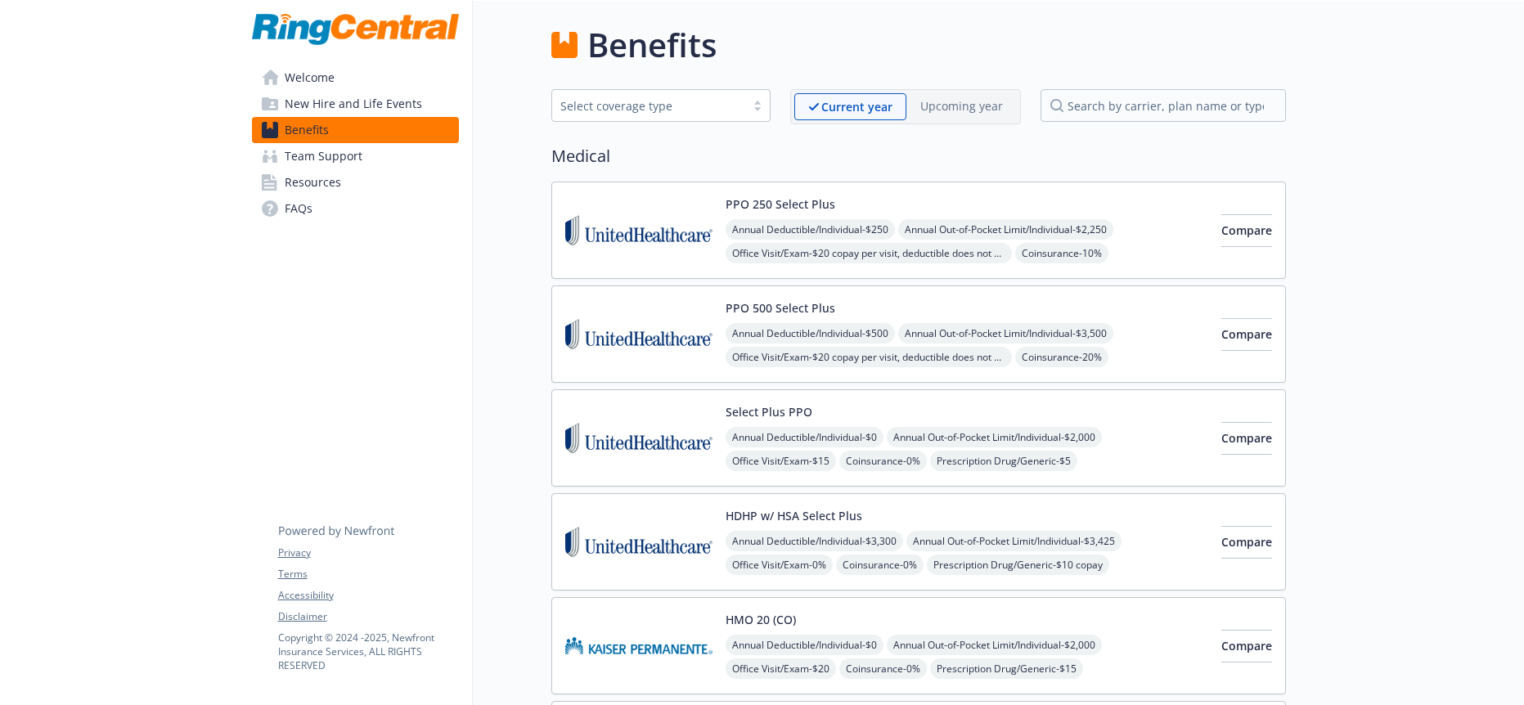 The height and width of the screenshot is (705, 1524). Describe the element at coordinates (1005, 229) in the screenshot. I see `span: Annual Out-of-Pocket Limit/Individual - $2,250` at that location.